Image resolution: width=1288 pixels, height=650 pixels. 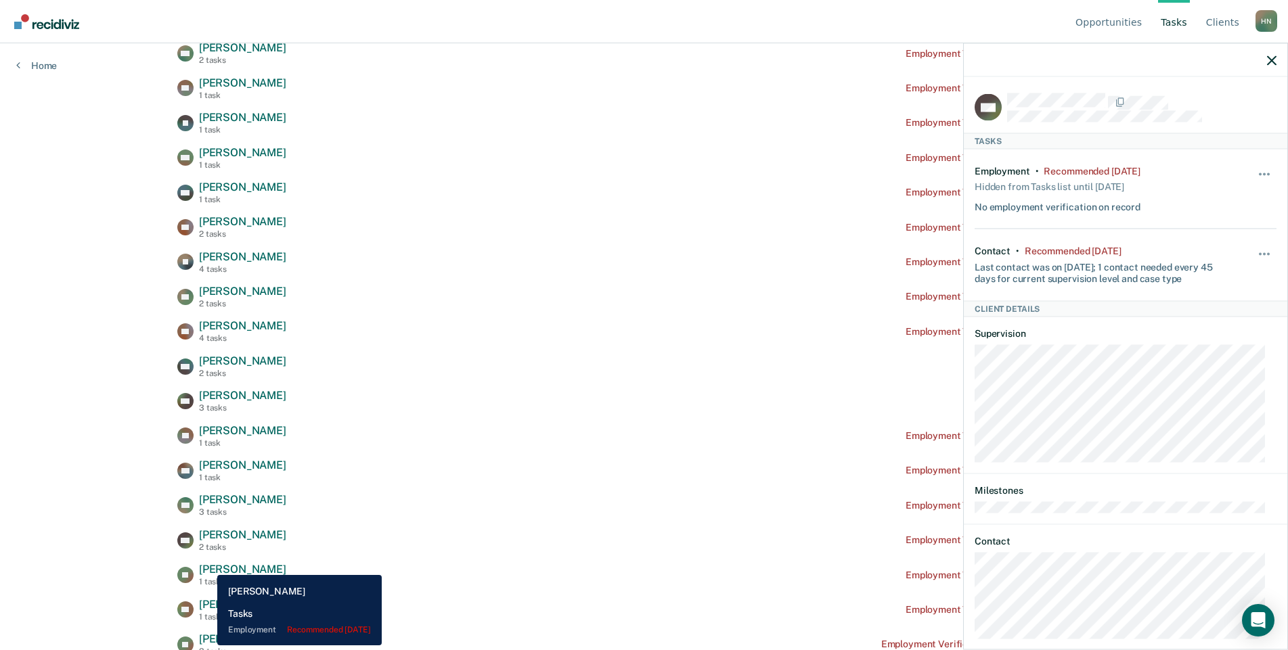 I want to click on div: Recommended 24 days ago, so click(x=1073, y=250).